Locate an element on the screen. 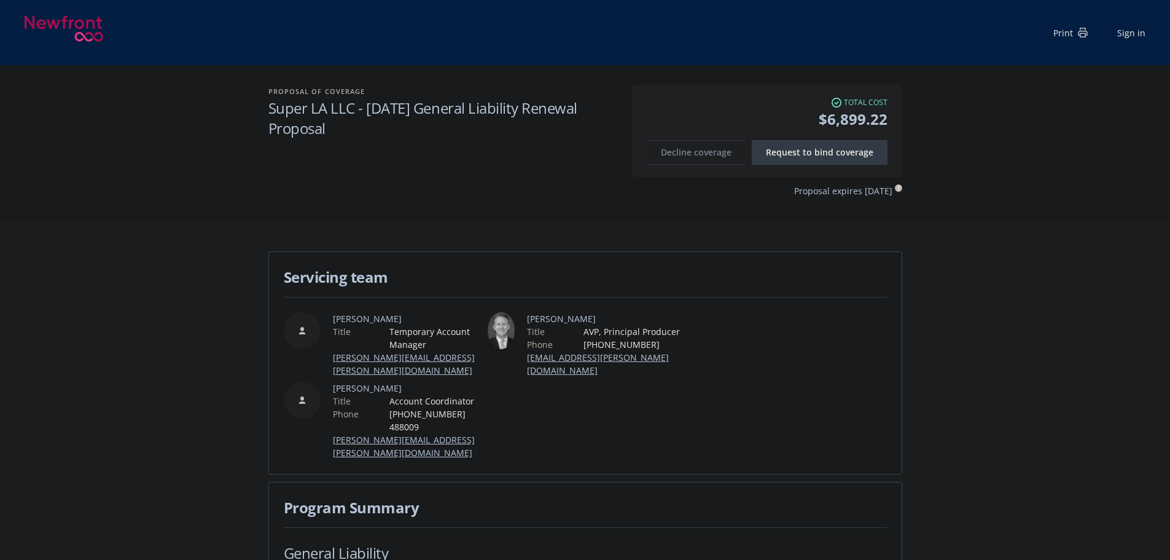  h2: Proposal of coverage is located at coordinates (444, 91).